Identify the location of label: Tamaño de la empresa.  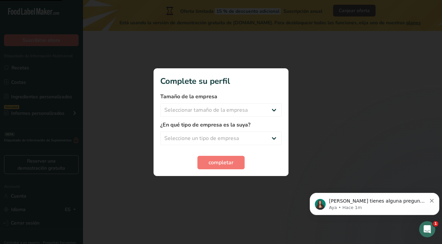
(221, 97).